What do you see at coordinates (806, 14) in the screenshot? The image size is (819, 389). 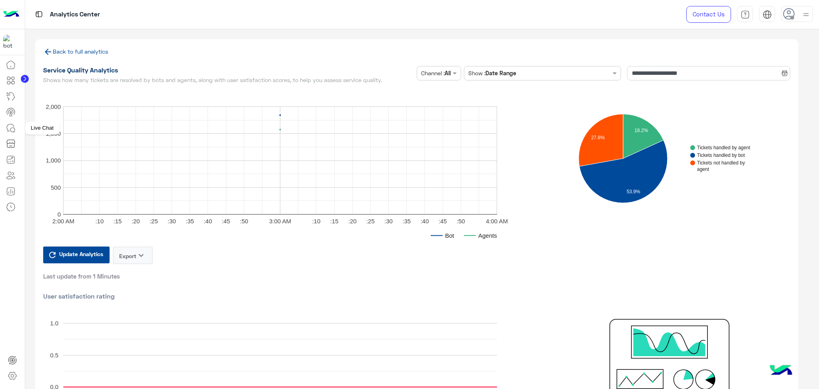 I see `img: profile` at bounding box center [806, 14].